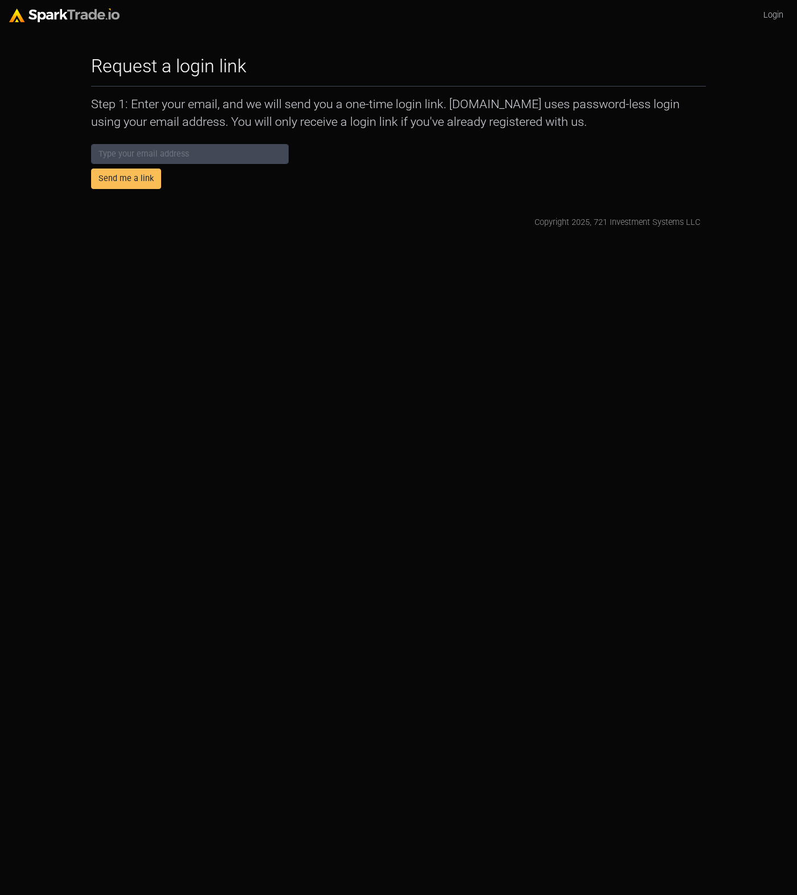  Describe the element at coordinates (126, 179) in the screenshot. I see `button: Send me a link` at that location.